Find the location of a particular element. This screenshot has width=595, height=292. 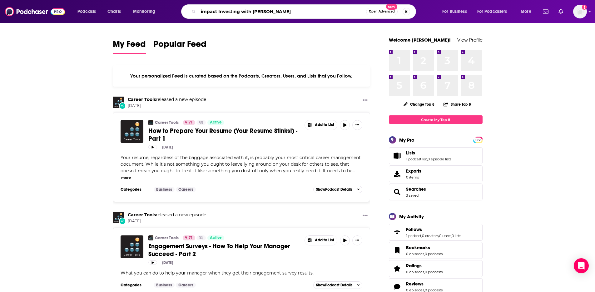

a: Exports is located at coordinates (436, 174).